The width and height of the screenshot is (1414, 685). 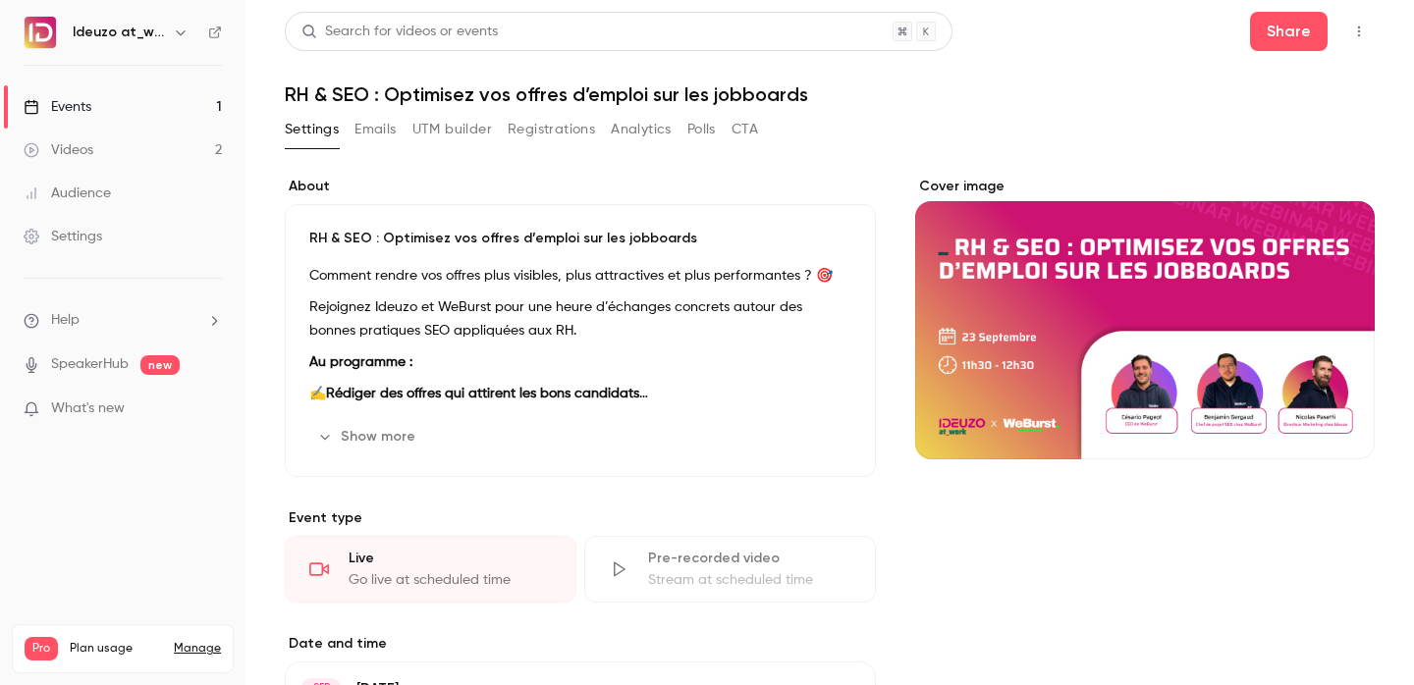 What do you see at coordinates (311, 130) in the screenshot?
I see `button: Settings` at bounding box center [311, 130].